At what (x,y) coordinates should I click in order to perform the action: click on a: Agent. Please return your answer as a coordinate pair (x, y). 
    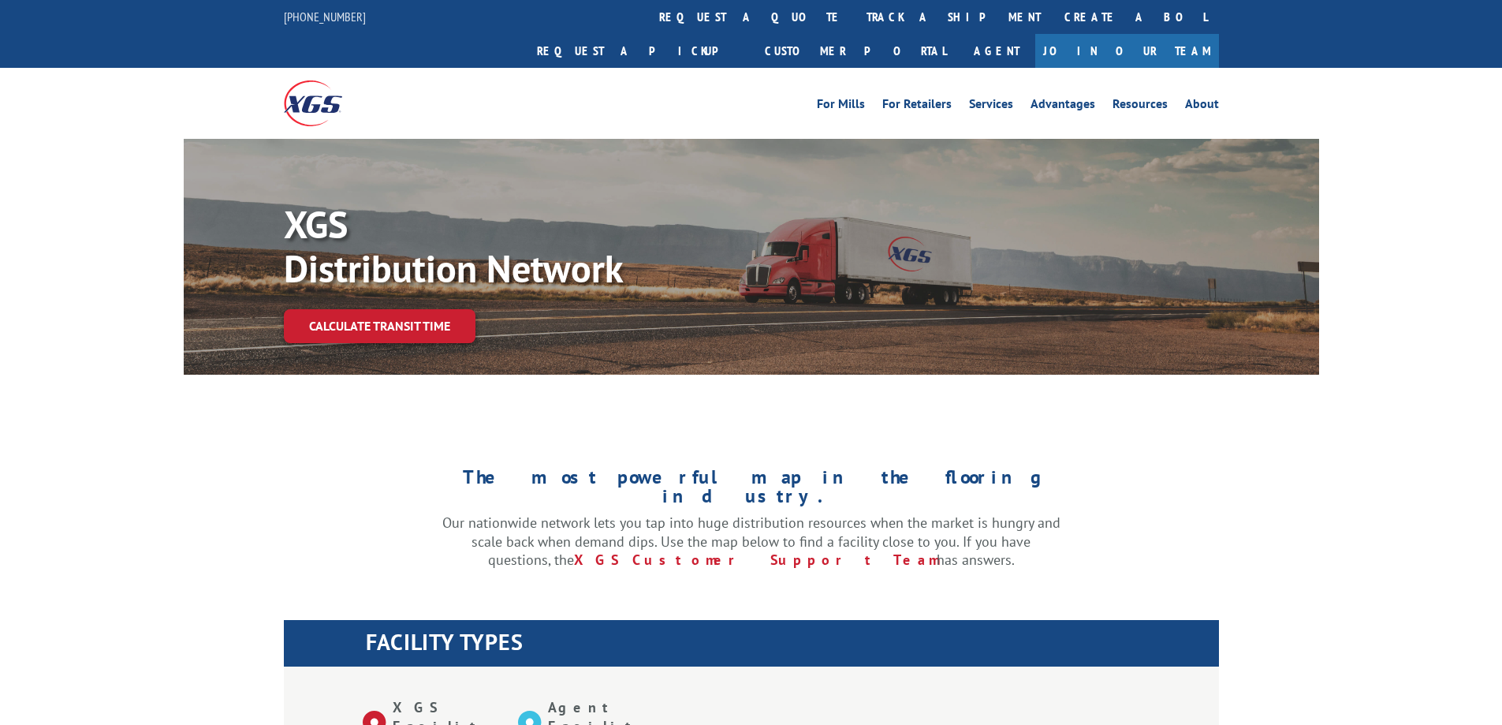
    Looking at the image, I should click on (997, 50).